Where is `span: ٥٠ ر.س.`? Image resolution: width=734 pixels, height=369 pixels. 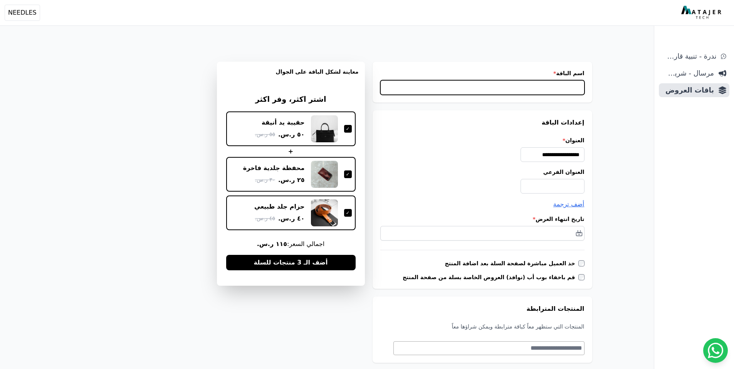 span: ٥٠ ر.س. is located at coordinates (291, 135).